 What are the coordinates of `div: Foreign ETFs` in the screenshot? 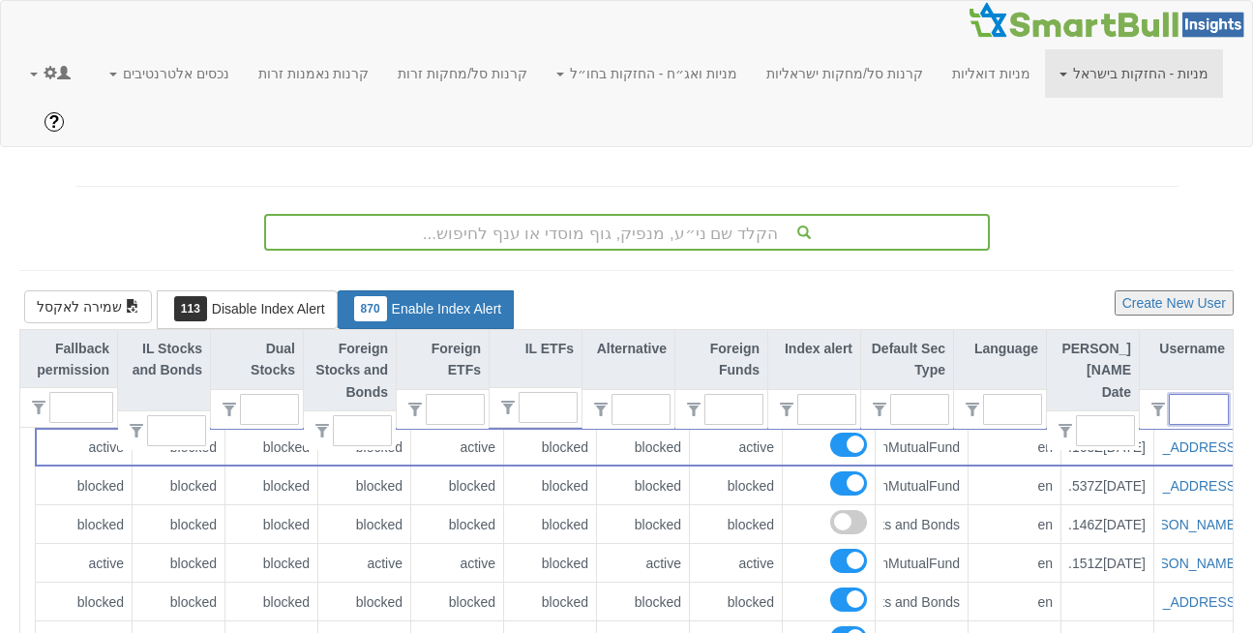 It's located at (442, 359).